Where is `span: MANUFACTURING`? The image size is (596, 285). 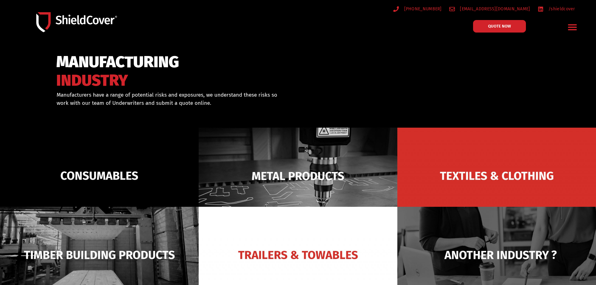 span: MANUFACTURING is located at coordinates (118, 62).